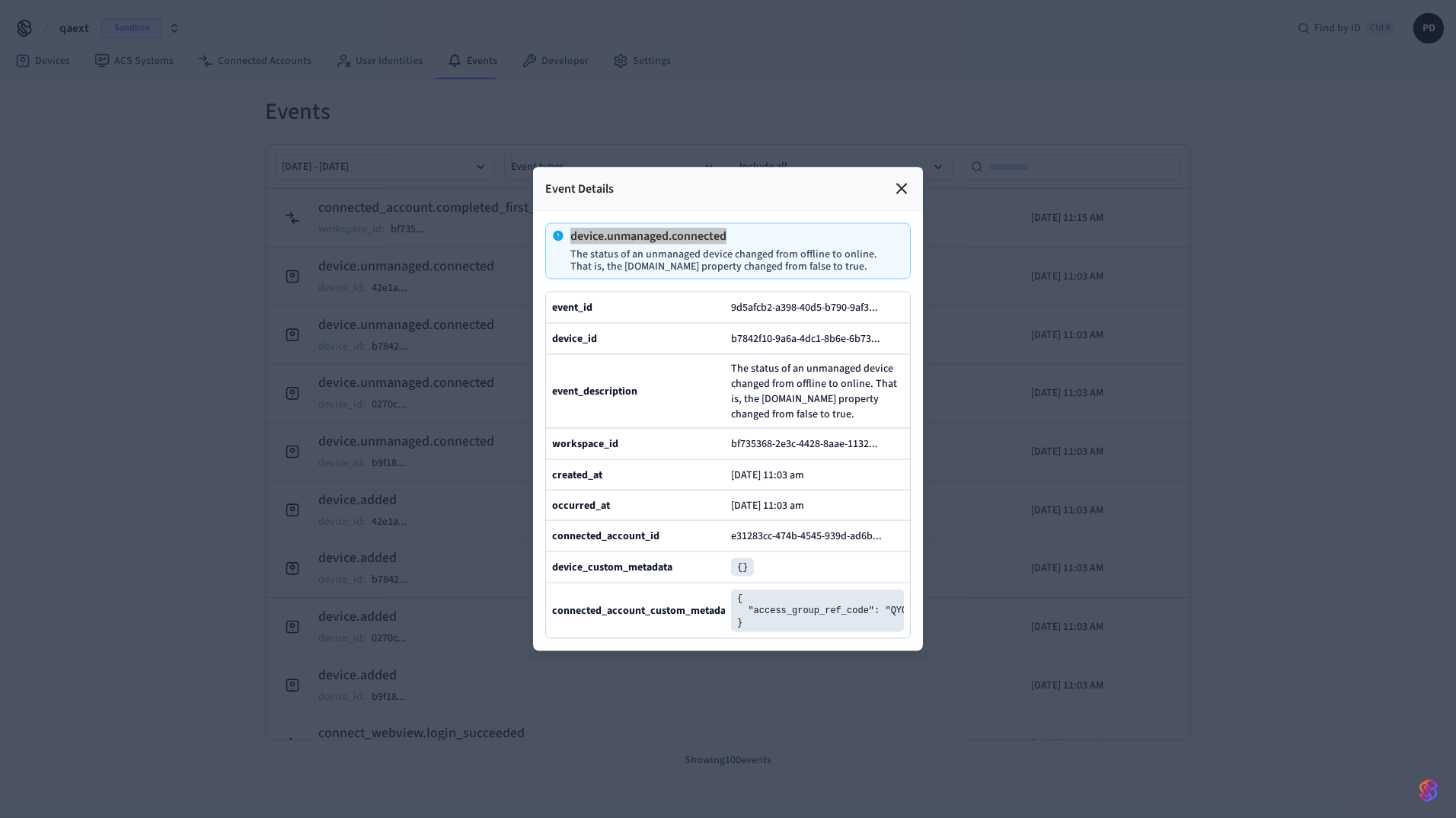  I want to click on b: occurred_at, so click(581, 505).